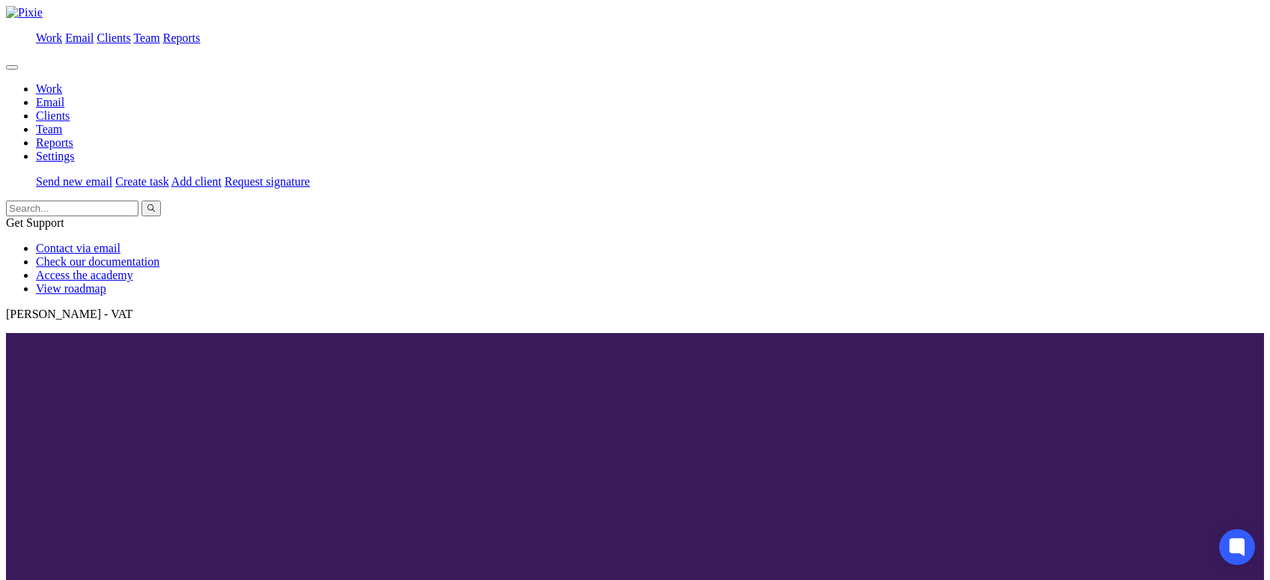 This screenshot has width=1270, height=580. I want to click on a: Send new email, so click(74, 181).